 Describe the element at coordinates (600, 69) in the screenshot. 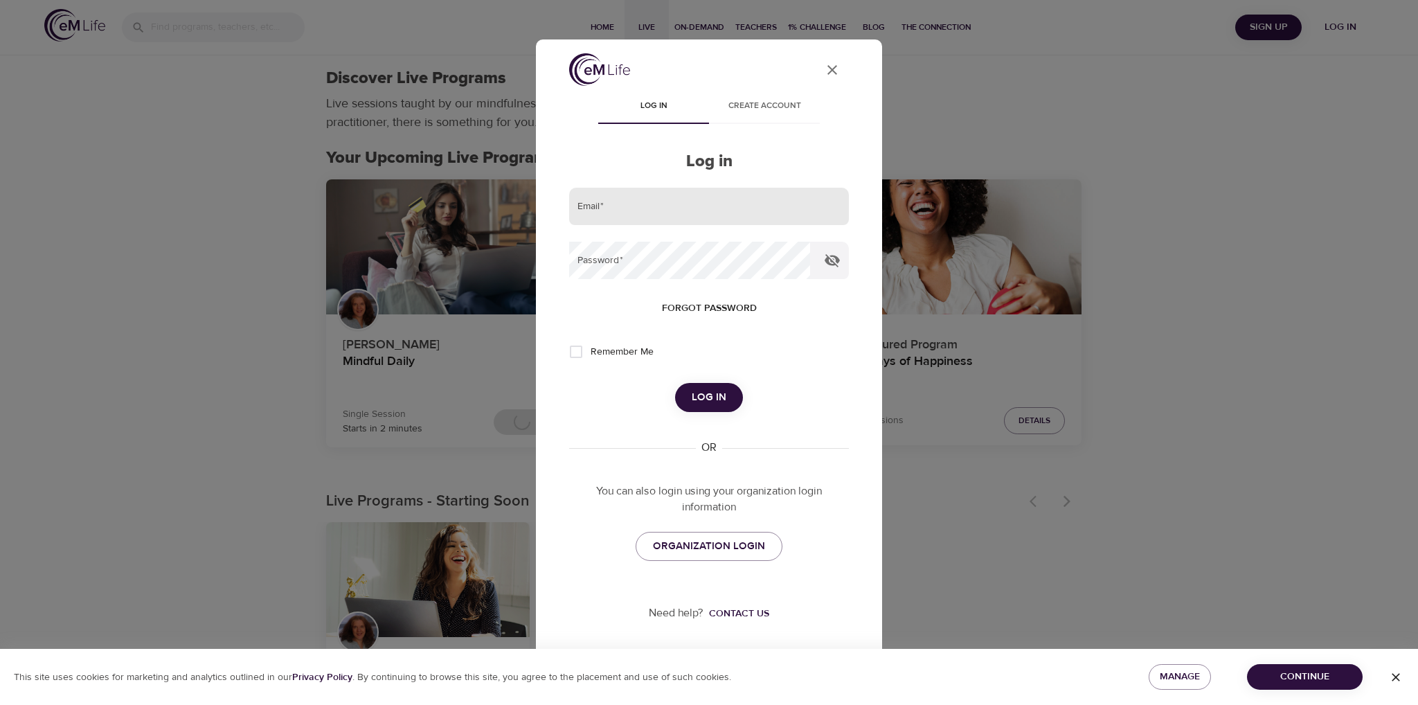

I see `img: logo` at that location.